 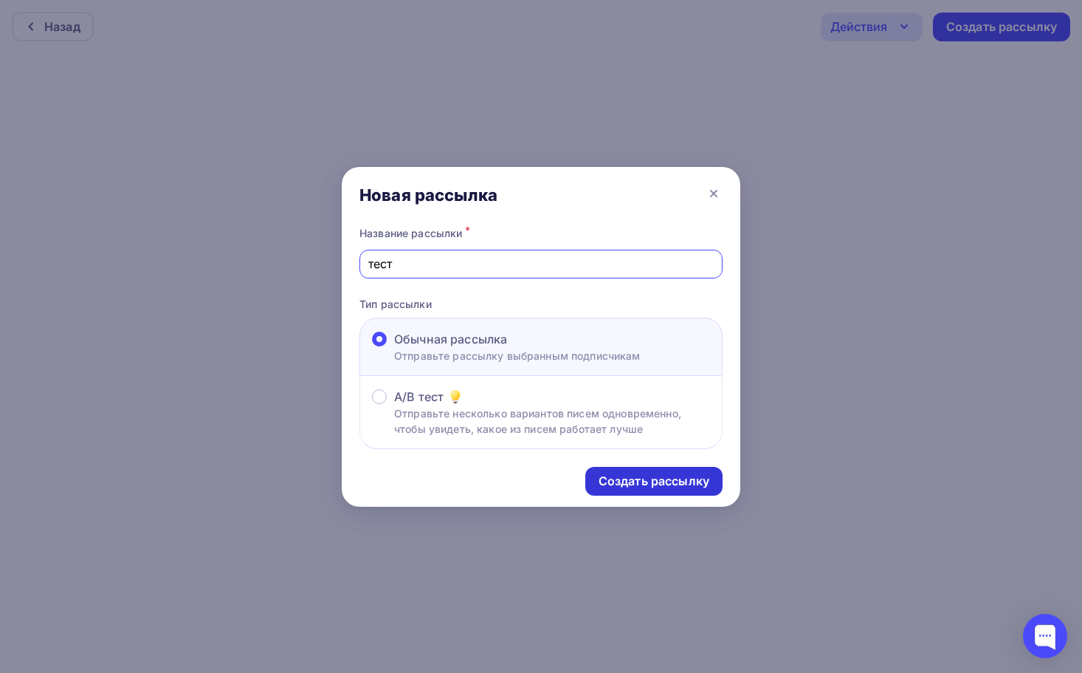 I want to click on input: Придумайте название рассылки, so click(x=541, y=264).